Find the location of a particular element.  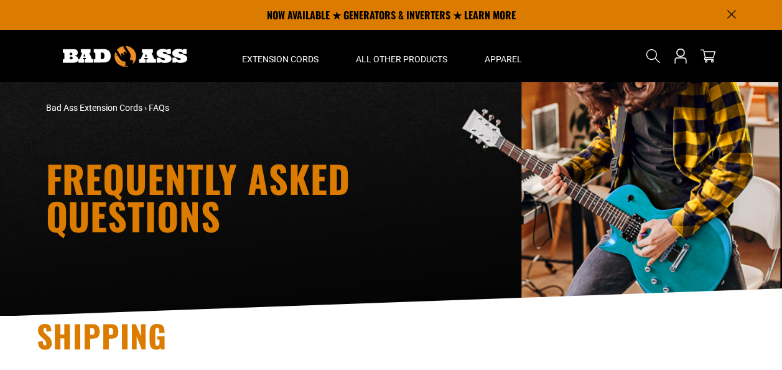

span: Extension Cords is located at coordinates (280, 59).